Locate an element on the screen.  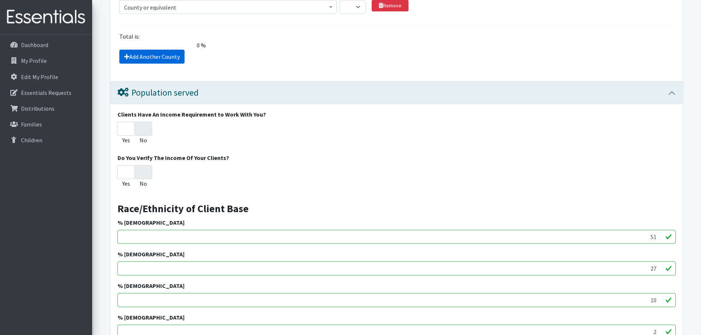
span: County or equivalent is located at coordinates (228, 7).